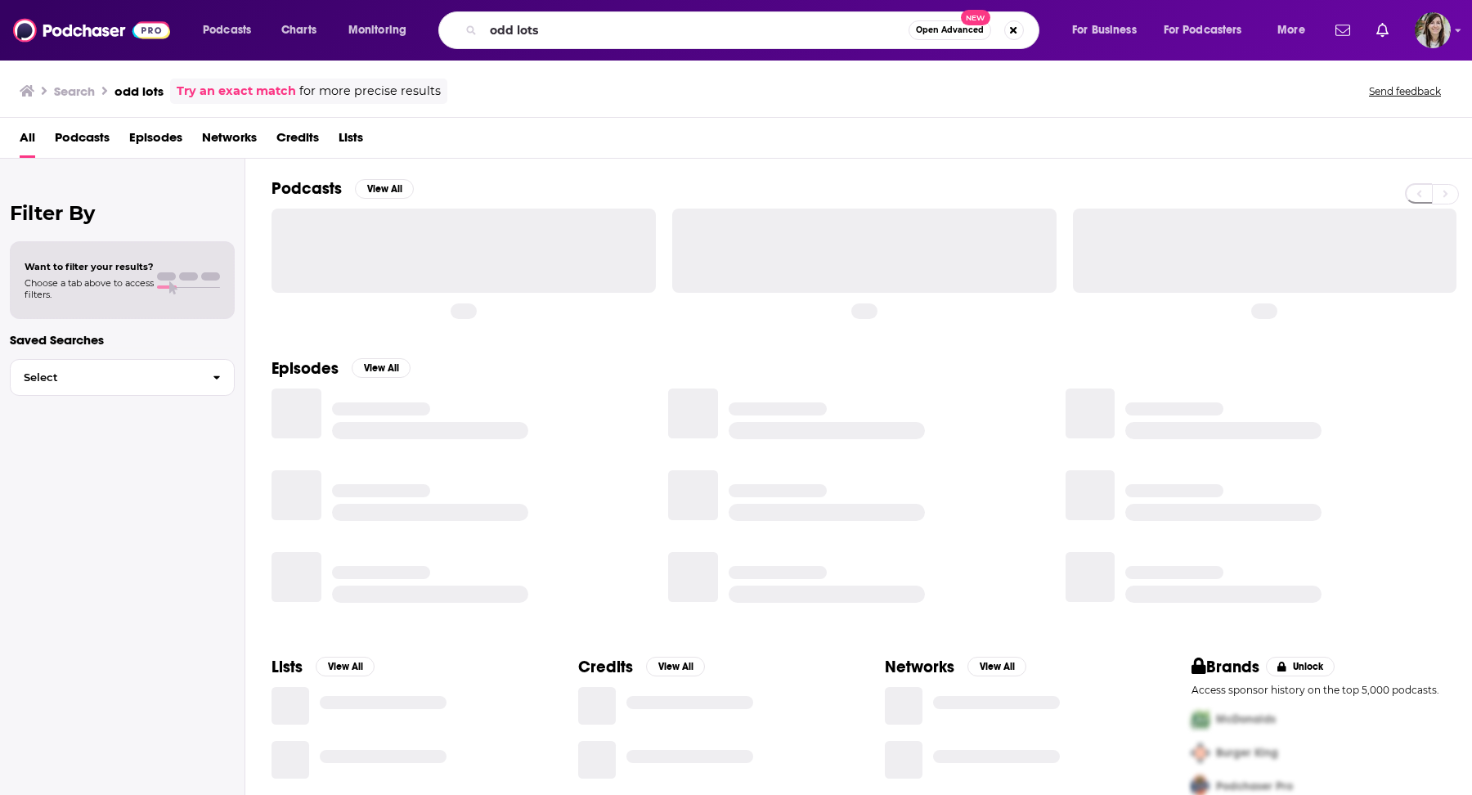 The height and width of the screenshot is (795, 1472). I want to click on h2: Credits, so click(605, 667).